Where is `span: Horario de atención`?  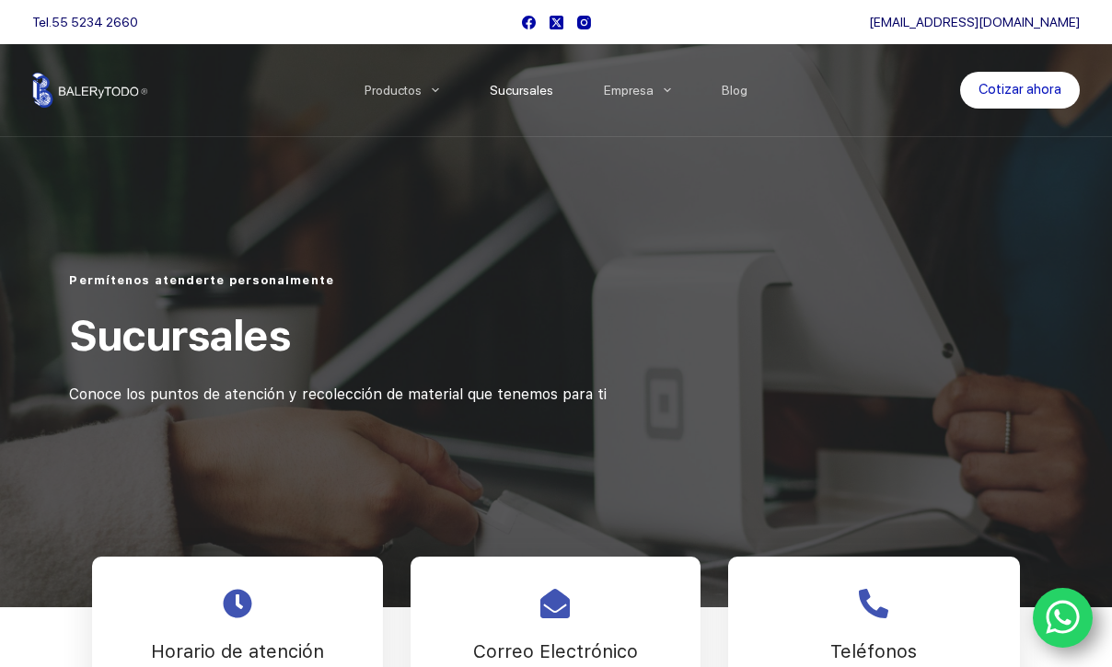
span: Horario de atención is located at coordinates (237, 652).